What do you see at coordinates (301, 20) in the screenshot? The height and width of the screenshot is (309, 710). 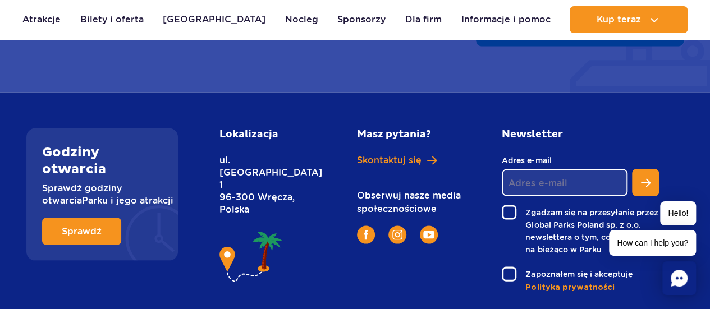 I see `a: Nocleg` at bounding box center [301, 20].